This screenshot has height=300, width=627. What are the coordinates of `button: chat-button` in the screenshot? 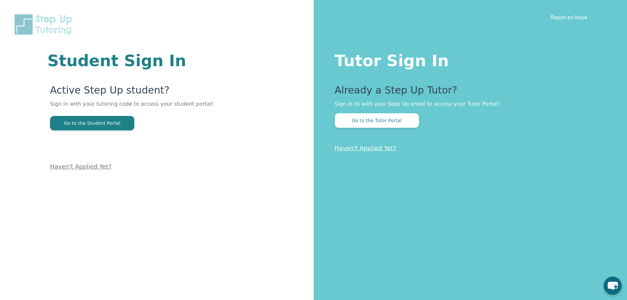 It's located at (612, 285).